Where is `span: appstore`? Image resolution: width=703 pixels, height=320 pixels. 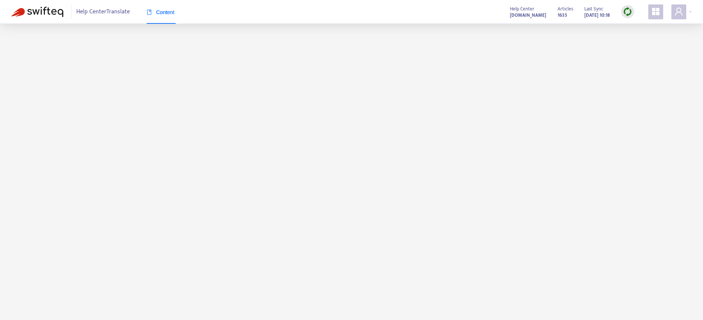 span: appstore is located at coordinates (655, 12).